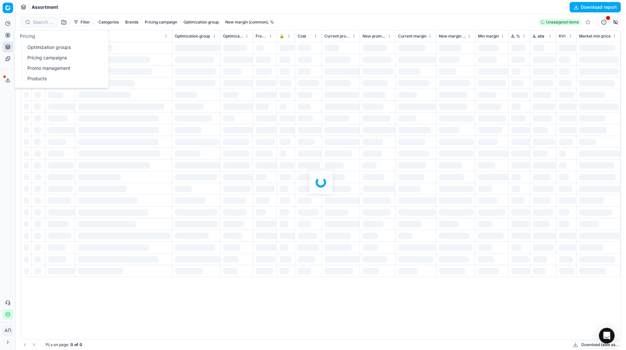  Describe the element at coordinates (63, 58) in the screenshot. I see `a: Pricing campaigns` at that location.